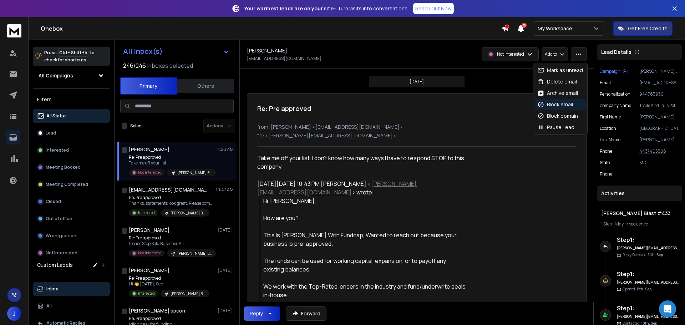 The width and height of the screenshot is (685, 325). What do you see at coordinates (608, 128) in the screenshot?
I see `p: location` at bounding box center [608, 128].